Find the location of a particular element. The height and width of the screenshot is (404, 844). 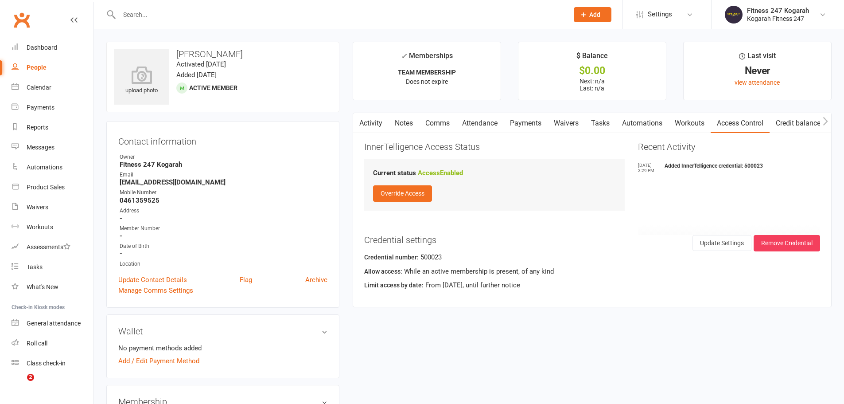

label: Limit access by date: is located at coordinates (394, 285).